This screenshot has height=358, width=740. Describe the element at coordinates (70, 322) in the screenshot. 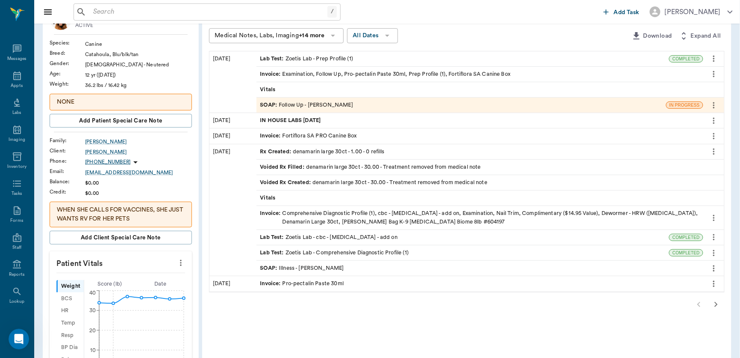

I see `div: Temp` at that location.